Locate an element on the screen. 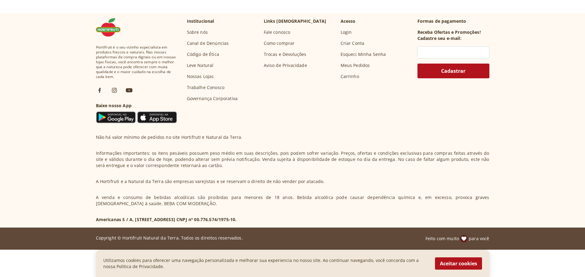  h3: Receba Ofertas e Promoções! is located at coordinates (449, 32).